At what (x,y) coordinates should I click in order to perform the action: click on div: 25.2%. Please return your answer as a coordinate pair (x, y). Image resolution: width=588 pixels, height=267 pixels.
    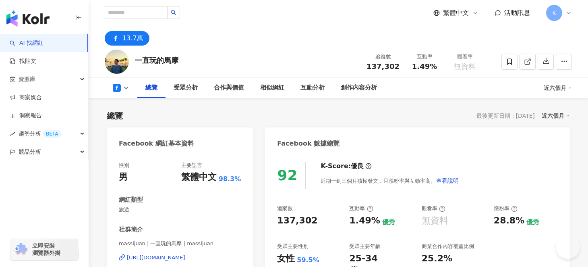
    Looking at the image, I should click on (437, 258).